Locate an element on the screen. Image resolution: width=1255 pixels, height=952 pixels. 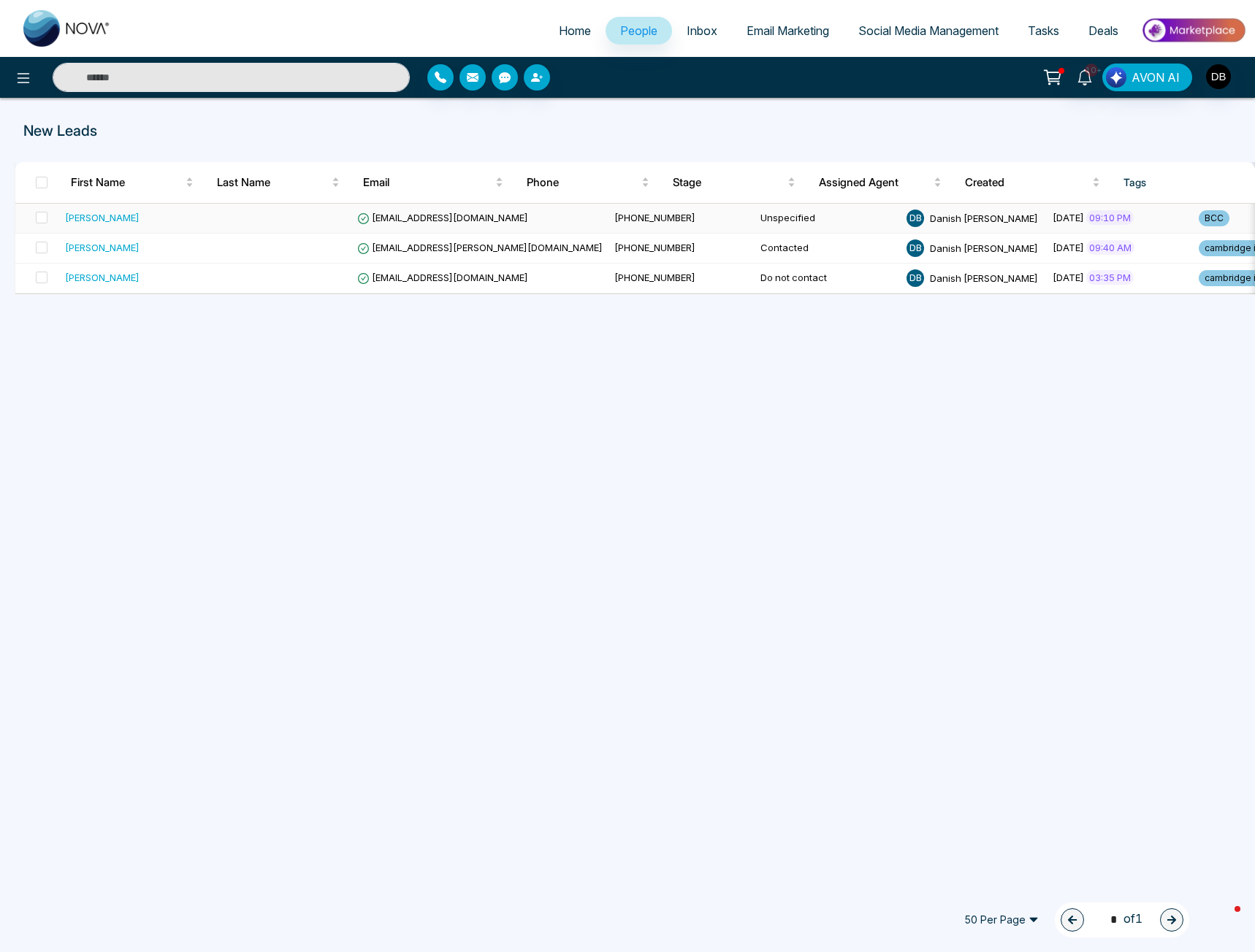
span: Assigned Agent is located at coordinates (874, 183).